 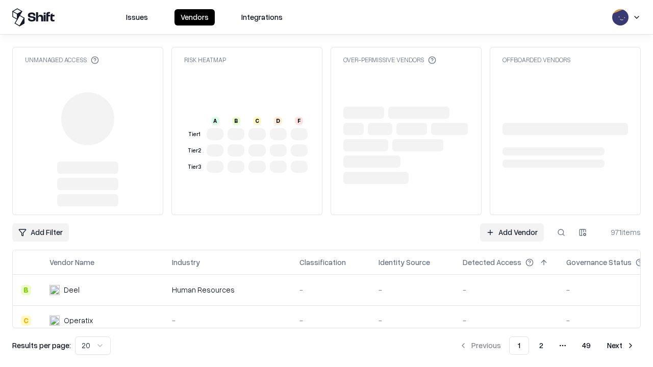 I want to click on button: Integrations, so click(x=262, y=17).